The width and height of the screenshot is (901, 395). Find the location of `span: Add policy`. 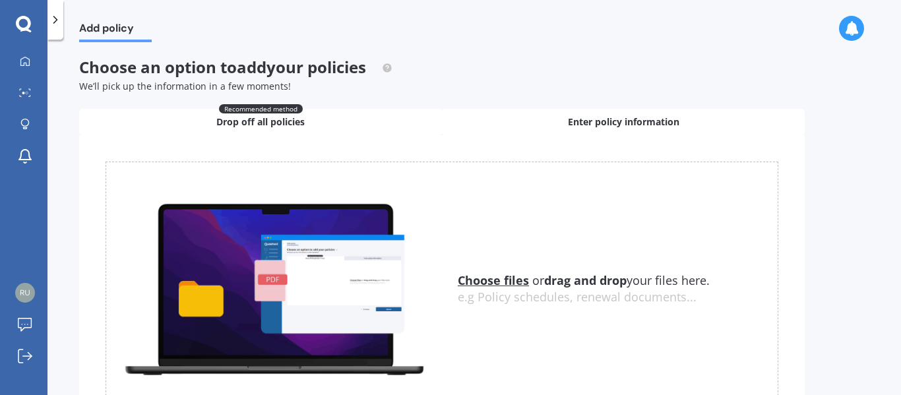

span: Add policy is located at coordinates (115, 30).